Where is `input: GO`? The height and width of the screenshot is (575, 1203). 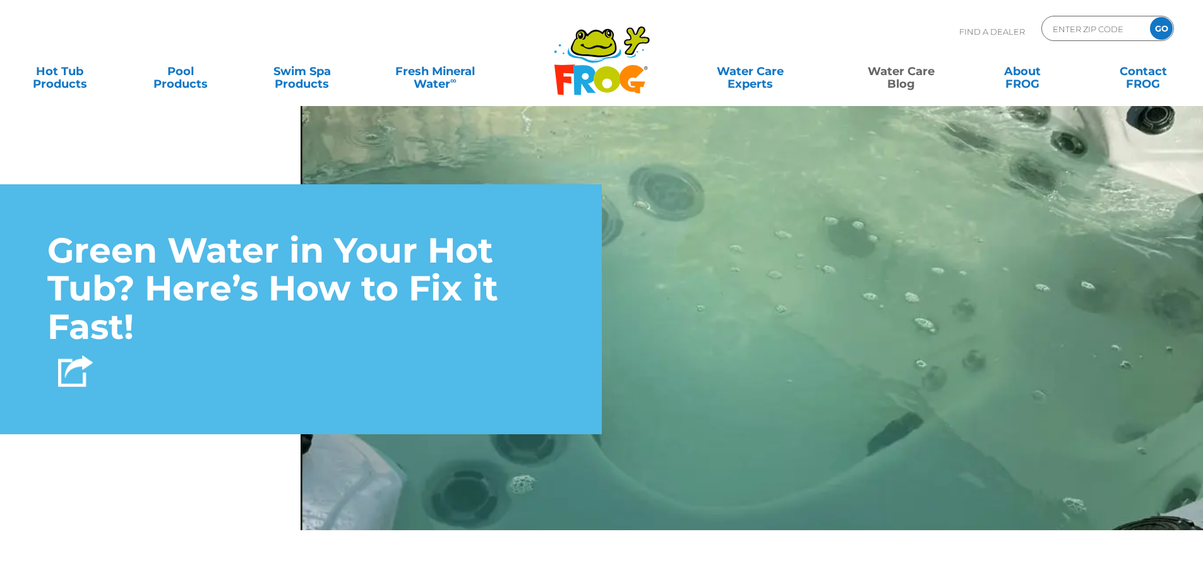
input: GO is located at coordinates (1161, 28).